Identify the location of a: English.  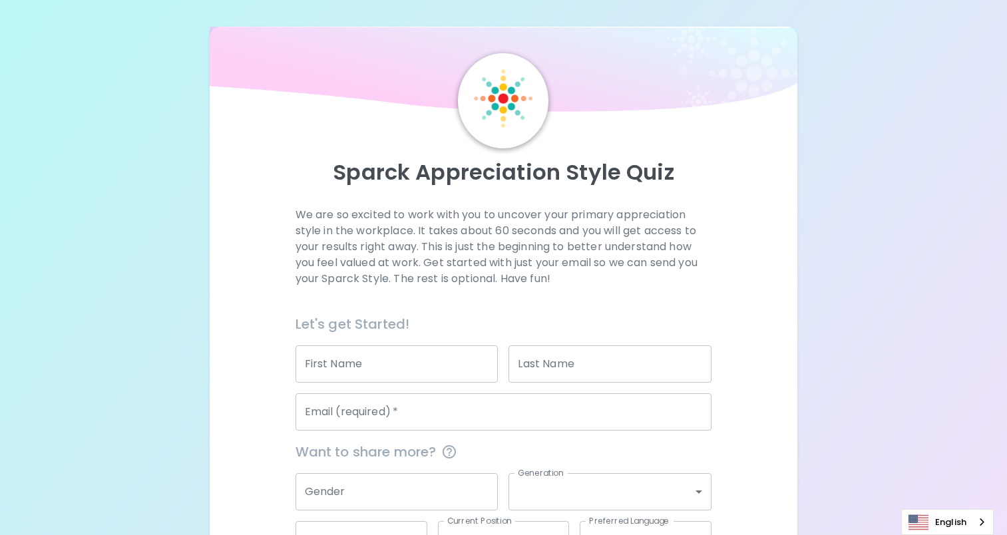
(947, 522).